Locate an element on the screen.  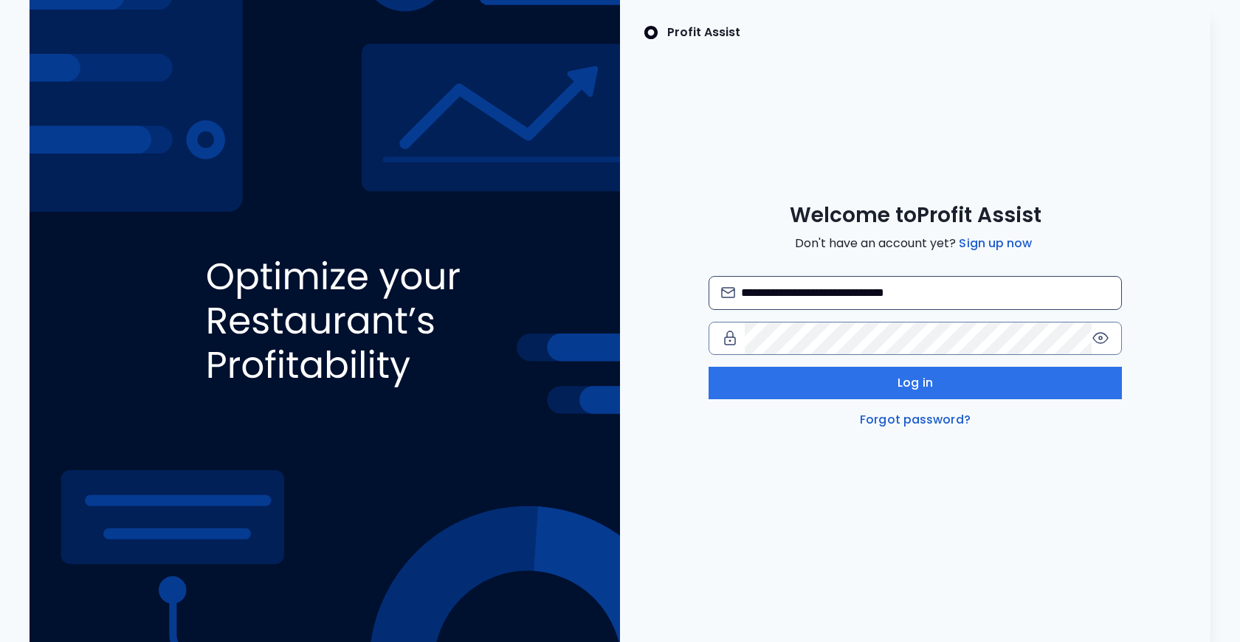
img: SpotOn Logo is located at coordinates (651, 32).